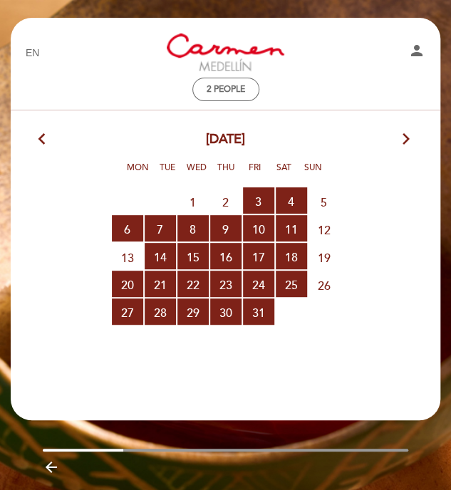 The image size is (451, 490). What do you see at coordinates (406, 140) in the screenshot?
I see `i: arrow_forward_ios` at bounding box center [406, 140].